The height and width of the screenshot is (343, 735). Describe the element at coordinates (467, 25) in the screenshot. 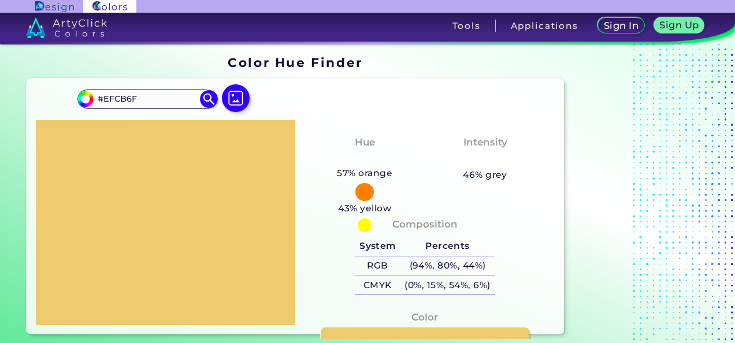

I see `h3: Tools` at that location.